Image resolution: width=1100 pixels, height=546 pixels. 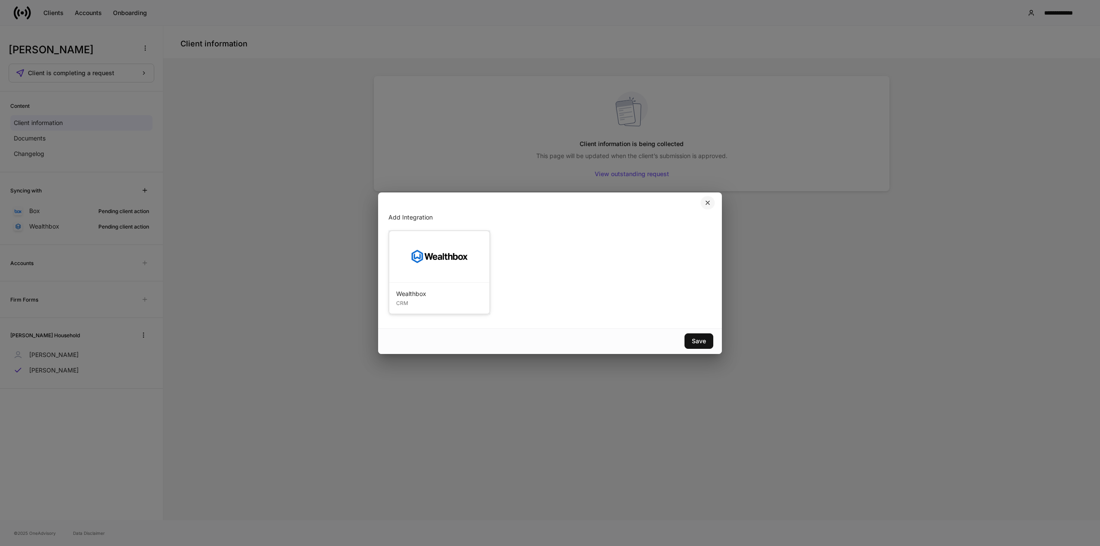 I want to click on div: CRM, so click(x=439, y=302).